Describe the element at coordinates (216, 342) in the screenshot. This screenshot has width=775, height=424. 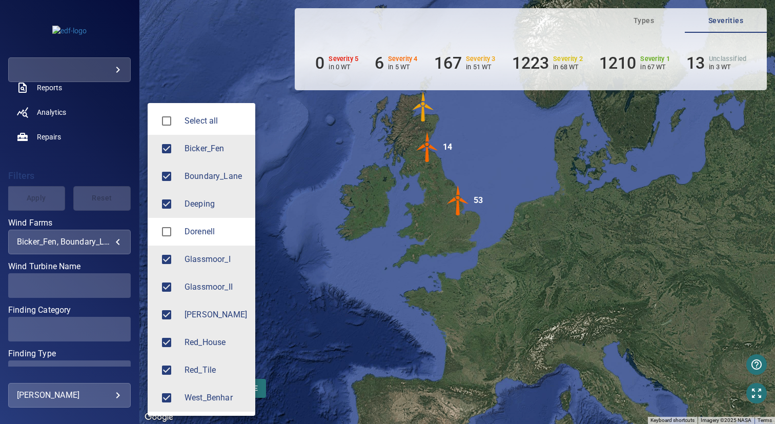
I see `div: Wind Farms Red_House` at that location.